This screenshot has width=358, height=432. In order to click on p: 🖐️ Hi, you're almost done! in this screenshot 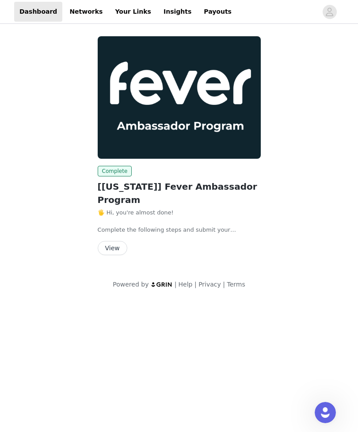, I will do `click(179, 213)`.